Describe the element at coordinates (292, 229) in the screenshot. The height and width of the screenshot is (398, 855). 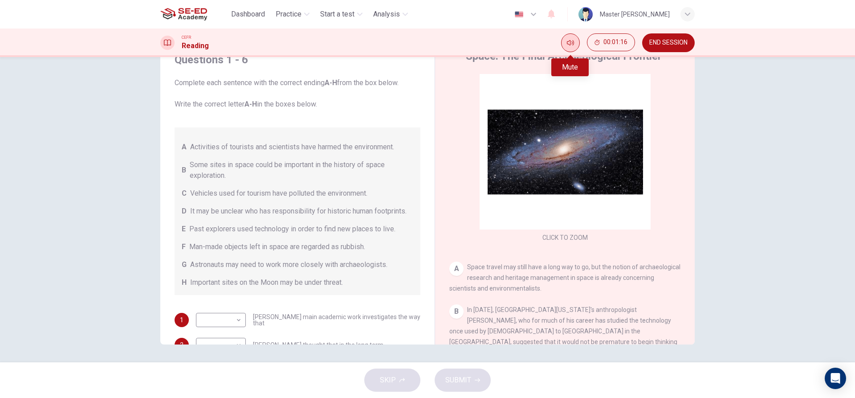
I see `span: Past explorers used technology in order to find new places to live.` at that location.